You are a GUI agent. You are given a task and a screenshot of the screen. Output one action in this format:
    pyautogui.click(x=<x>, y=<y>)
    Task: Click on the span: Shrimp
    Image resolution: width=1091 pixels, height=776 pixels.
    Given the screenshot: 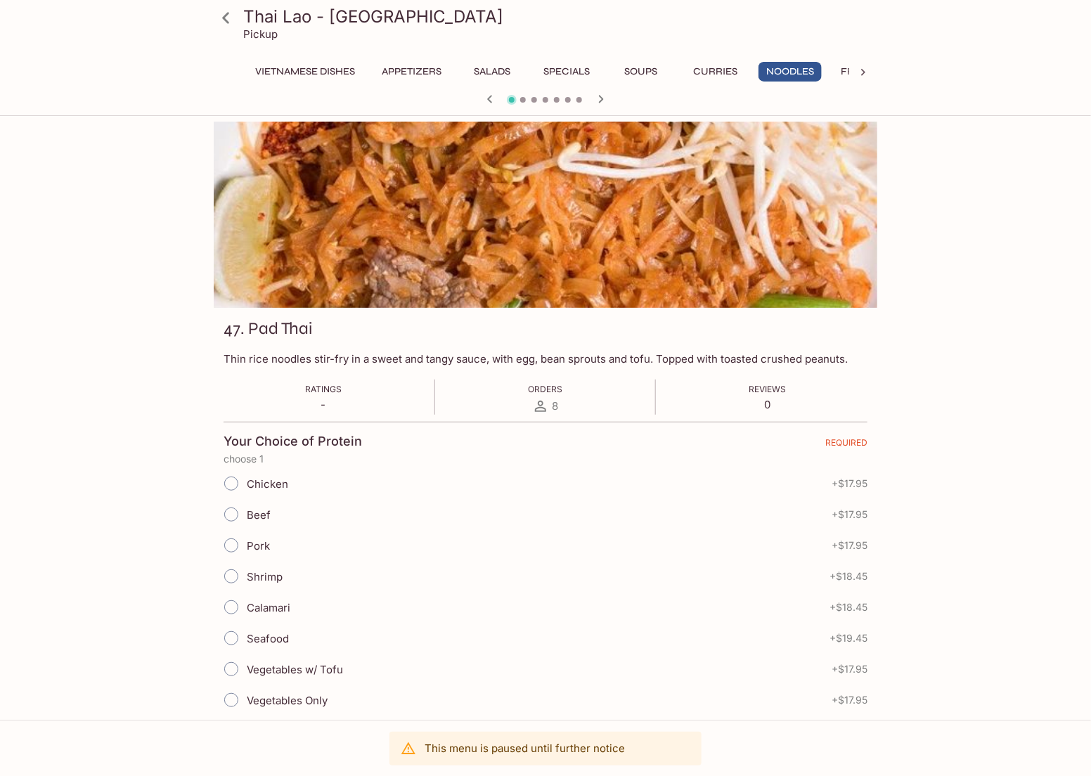 What is the action you would take?
    pyautogui.click(x=264, y=576)
    